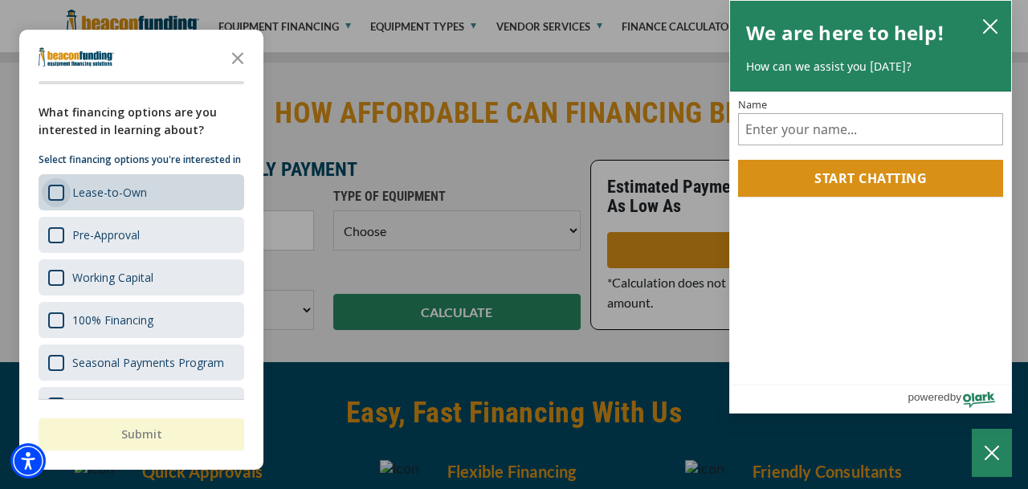  Describe the element at coordinates (28, 461) in the screenshot. I see `div: Accessibility Menu` at that location.